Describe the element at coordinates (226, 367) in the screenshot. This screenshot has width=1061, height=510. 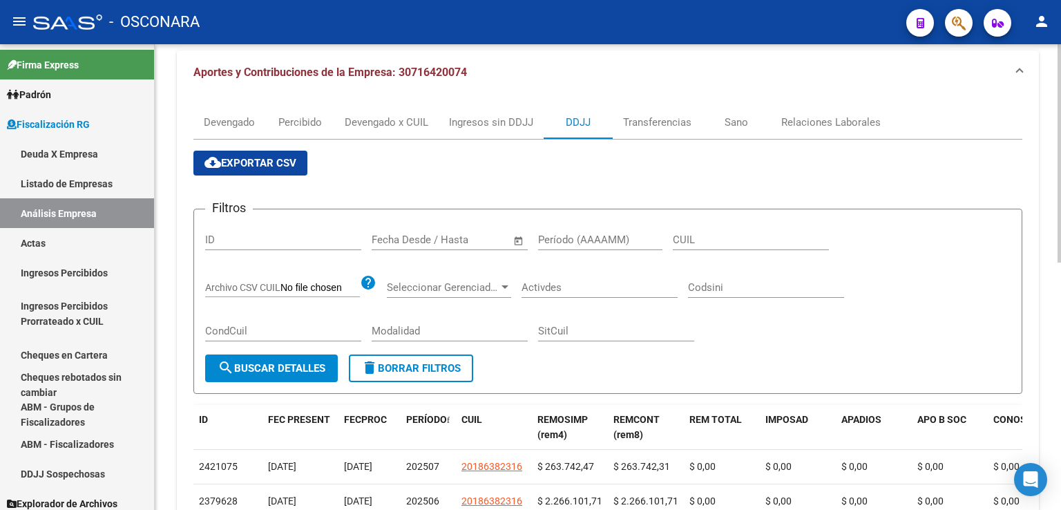
I see `mat-icon: search` at that location.